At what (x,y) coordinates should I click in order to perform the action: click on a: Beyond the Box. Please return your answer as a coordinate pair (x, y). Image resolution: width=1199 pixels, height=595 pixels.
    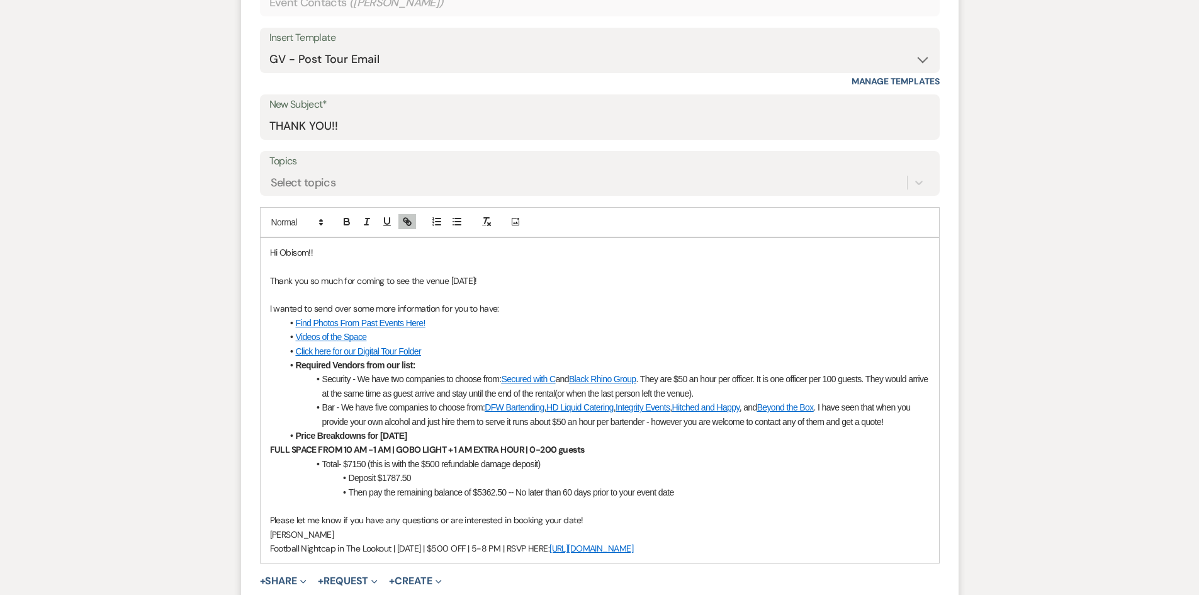
    Looking at the image, I should click on (785, 407).